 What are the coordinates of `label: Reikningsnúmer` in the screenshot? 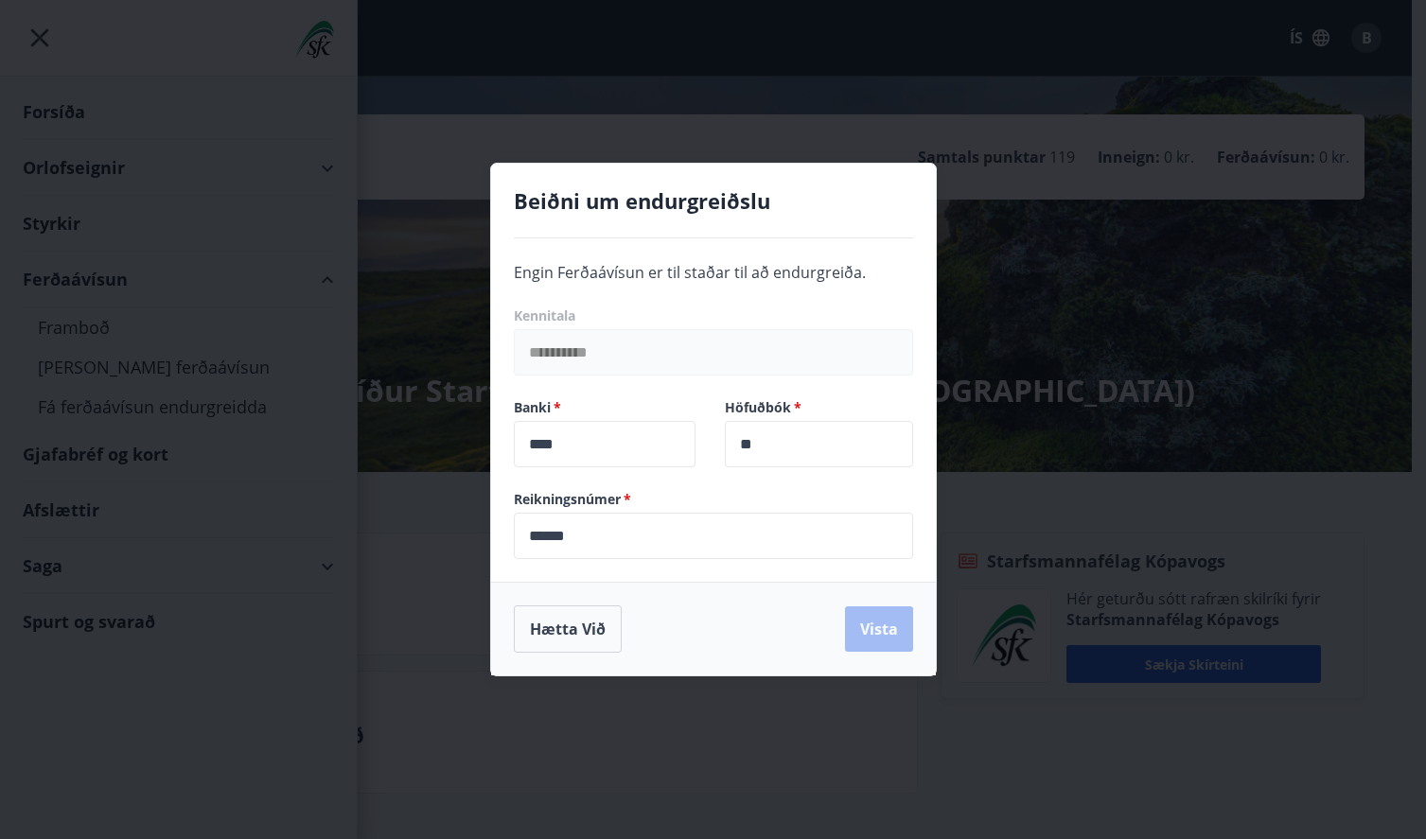 It's located at (713, 500).